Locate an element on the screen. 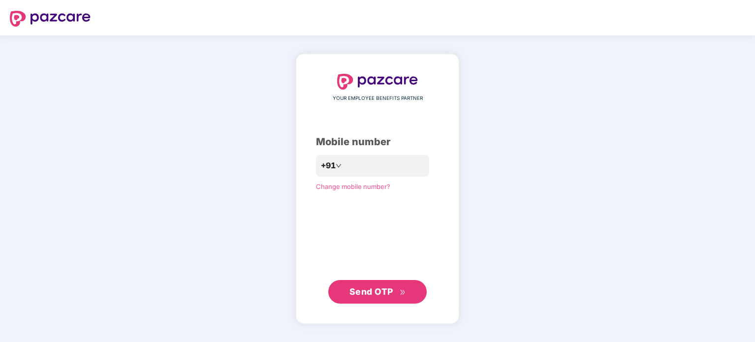 Image resolution: width=755 pixels, height=342 pixels. span: double-right is located at coordinates (403, 292).